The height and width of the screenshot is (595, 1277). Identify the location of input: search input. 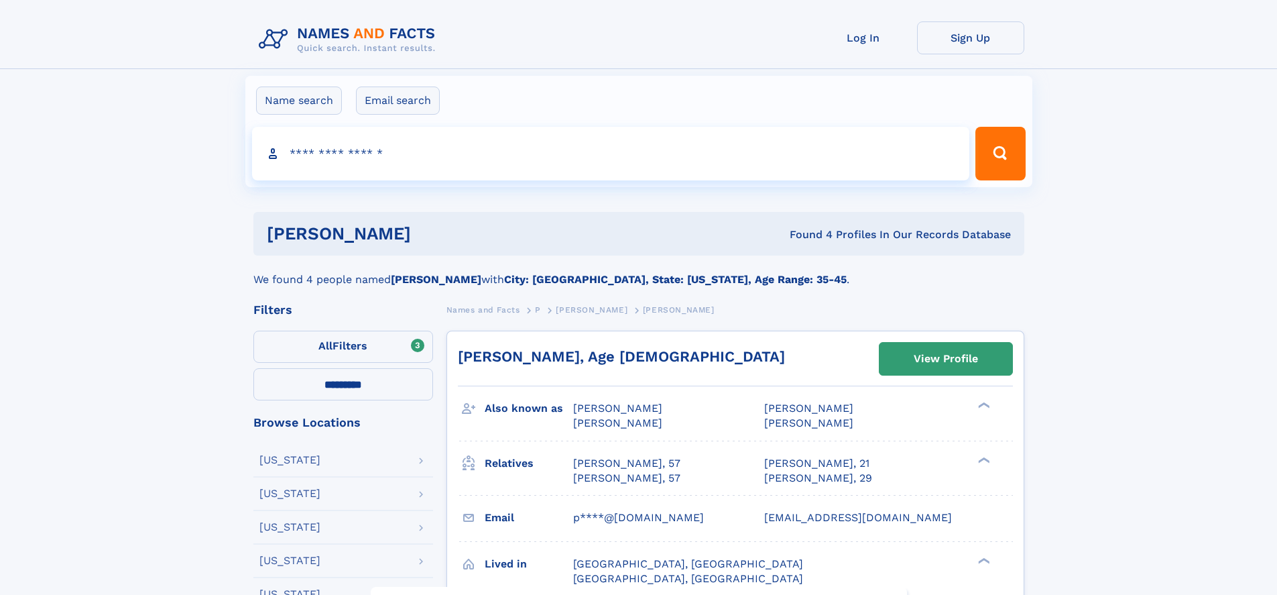
(611, 154).